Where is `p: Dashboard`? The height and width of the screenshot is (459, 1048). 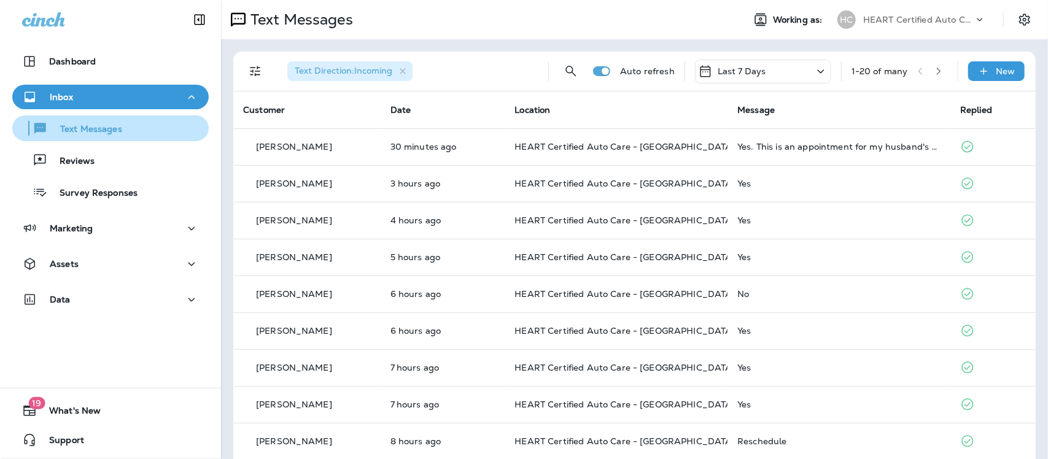 p: Dashboard is located at coordinates (72, 61).